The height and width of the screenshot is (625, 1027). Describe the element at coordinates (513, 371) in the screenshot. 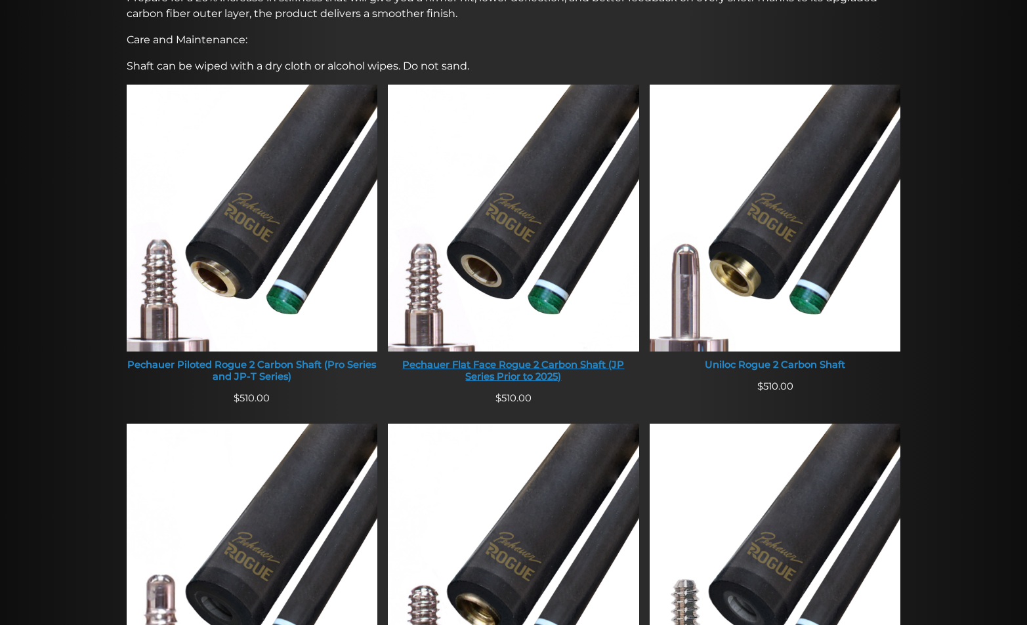

I see `div: Pechauer Flat Face Rogue 2 Carbon Shaft (JP Series Prior to 2025)` at that location.